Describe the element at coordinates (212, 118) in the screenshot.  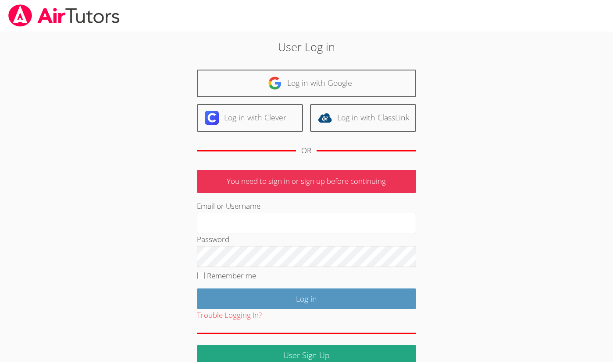
I see `img: clever-logo-6eab21bc6e7a338710f1a6ff85c0baf02591cd810cc4098c63d3a4b26e2feb20.svg` at that location.